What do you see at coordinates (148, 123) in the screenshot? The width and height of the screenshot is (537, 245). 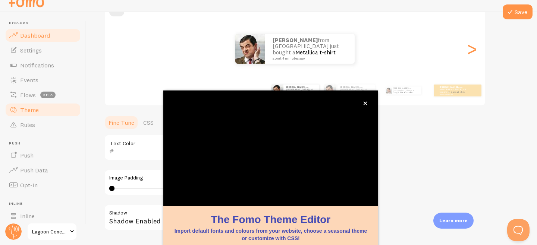 I see `a: CSS` at bounding box center [148, 123].